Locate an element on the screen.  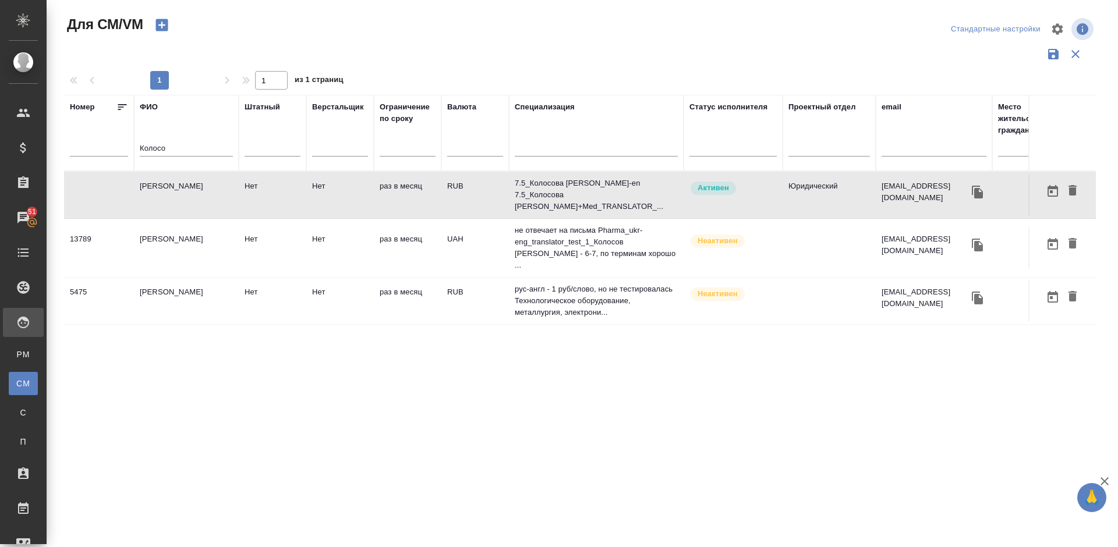
span: Для СМ/VM is located at coordinates (104, 24).